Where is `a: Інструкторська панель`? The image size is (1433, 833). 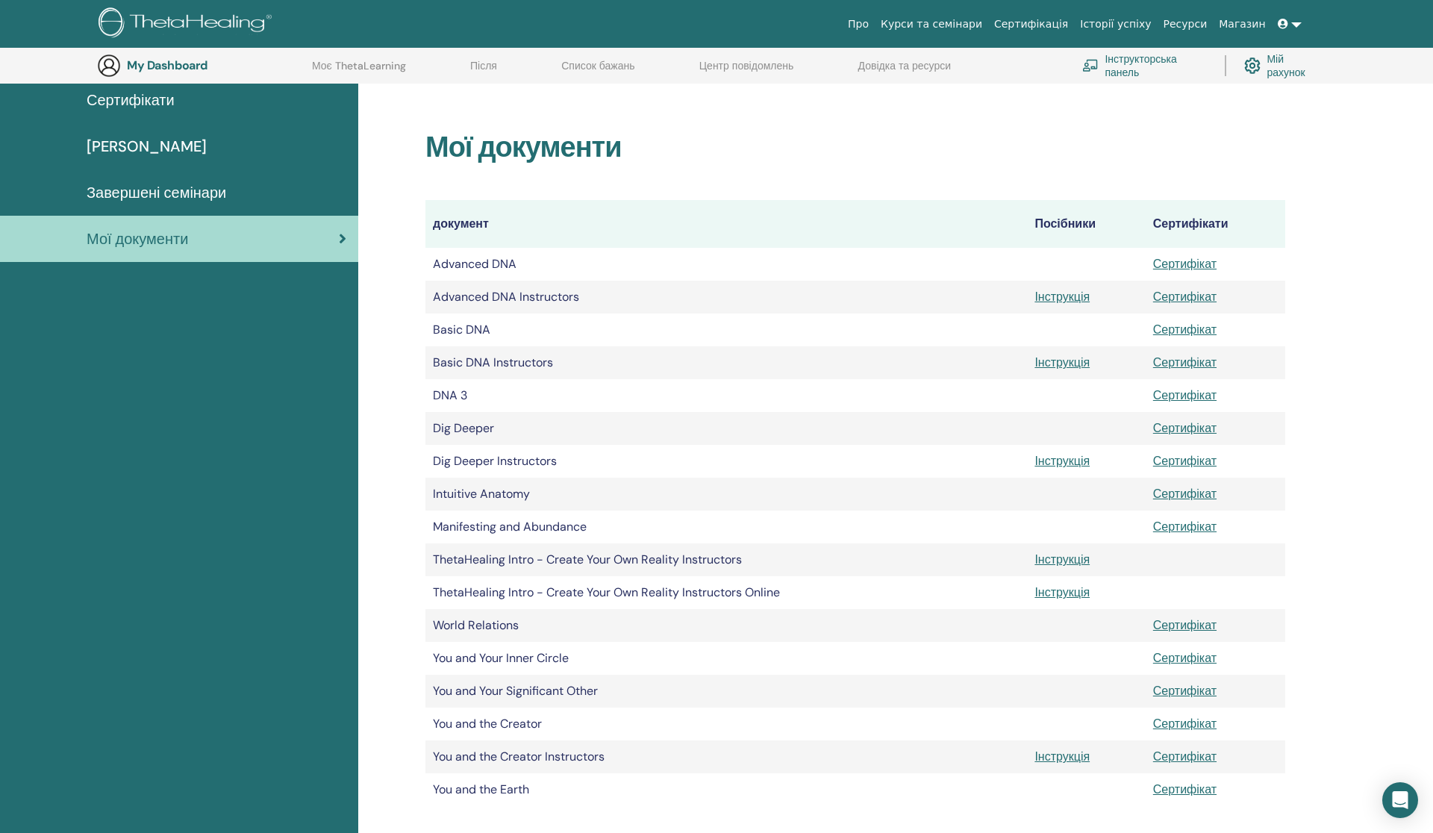
a: Інструкторська панель is located at coordinates (1144, 66).